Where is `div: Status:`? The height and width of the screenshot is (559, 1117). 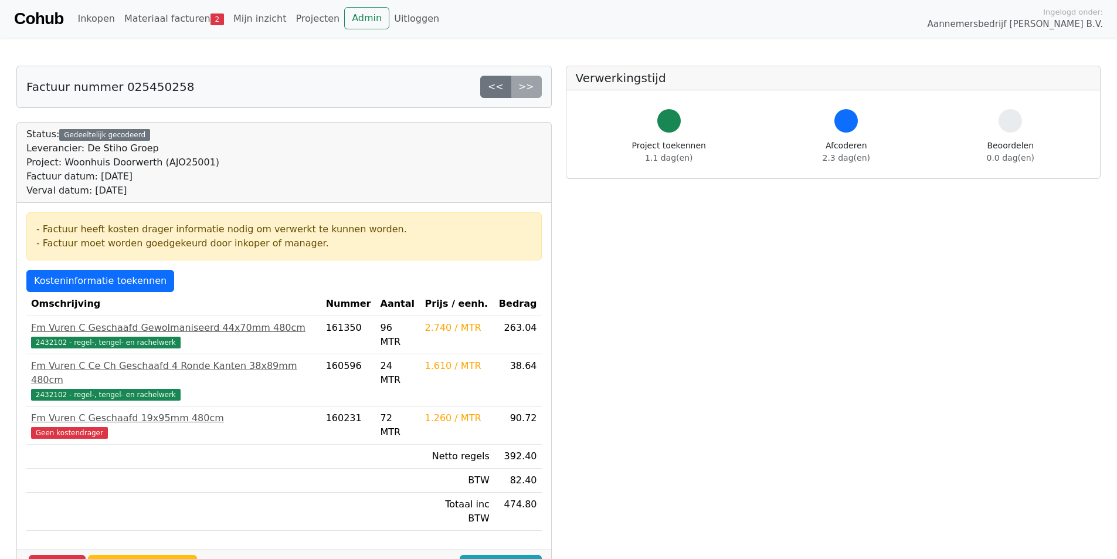 div: Status: is located at coordinates (123, 162).